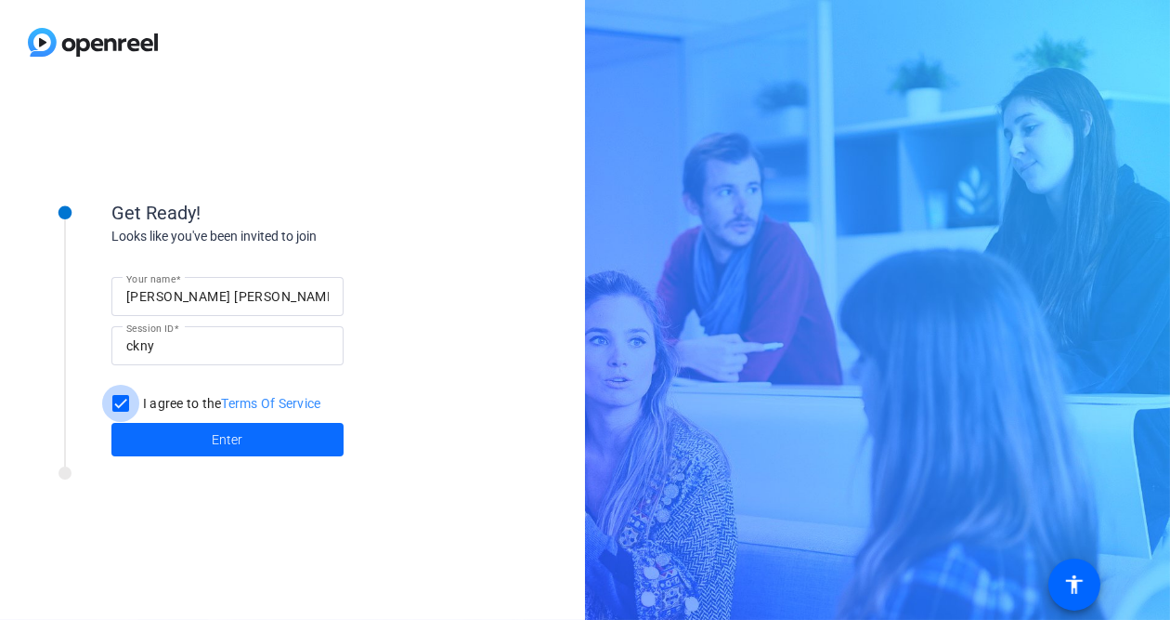 The width and height of the screenshot is (1170, 620). Describe the element at coordinates (228, 439) in the screenshot. I see `span: Enter` at that location.